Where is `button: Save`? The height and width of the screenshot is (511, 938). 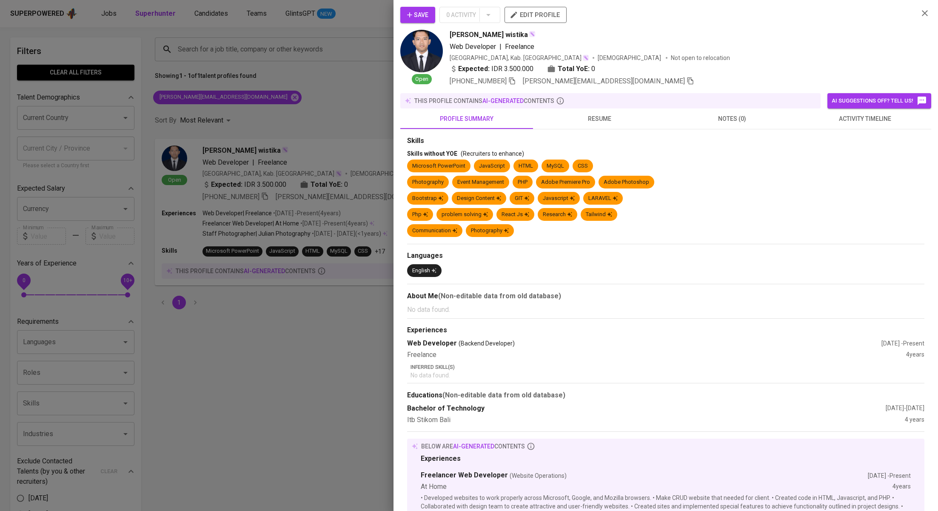 button: Save is located at coordinates (418, 15).